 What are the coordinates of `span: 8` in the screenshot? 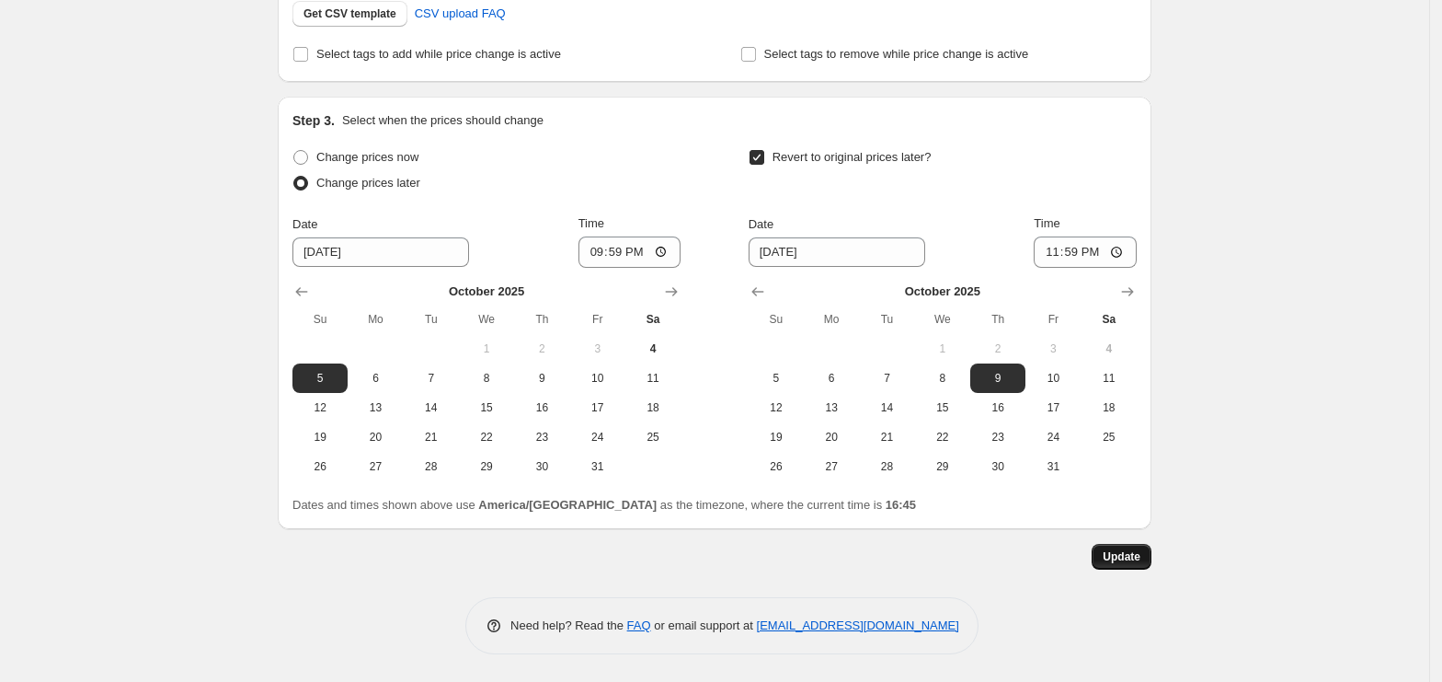 It's located at (487, 378).